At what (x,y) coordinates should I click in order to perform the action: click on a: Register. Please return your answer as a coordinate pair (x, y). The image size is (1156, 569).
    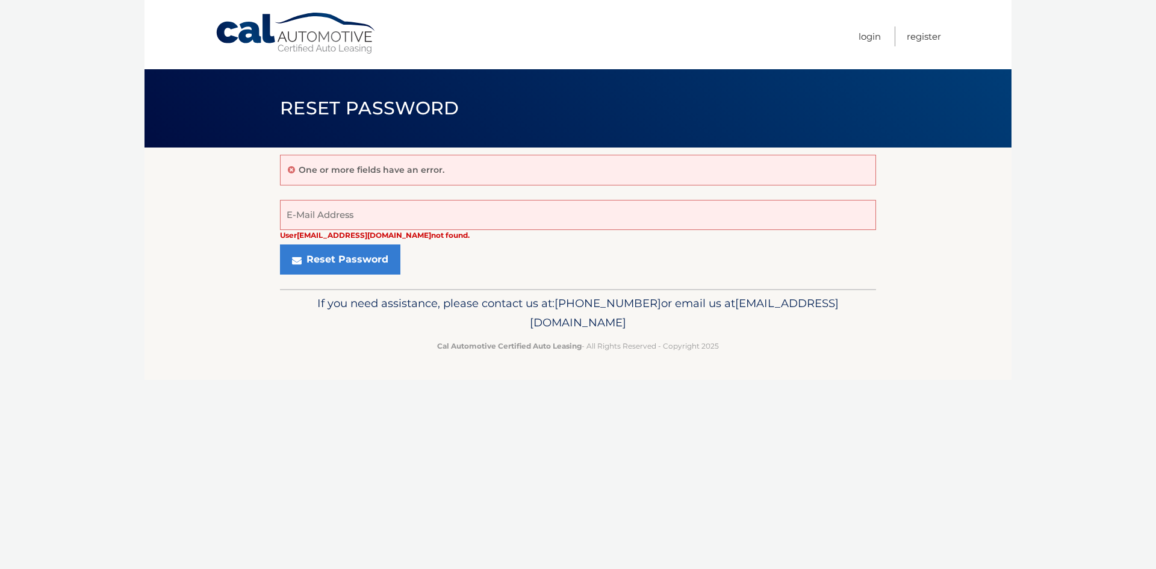
    Looking at the image, I should click on (924, 36).